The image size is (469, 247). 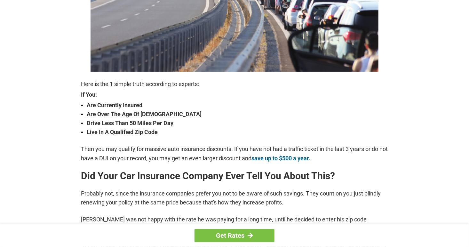 I want to click on strong: Drive Less Than 50 Miles Per Day, so click(x=237, y=123).